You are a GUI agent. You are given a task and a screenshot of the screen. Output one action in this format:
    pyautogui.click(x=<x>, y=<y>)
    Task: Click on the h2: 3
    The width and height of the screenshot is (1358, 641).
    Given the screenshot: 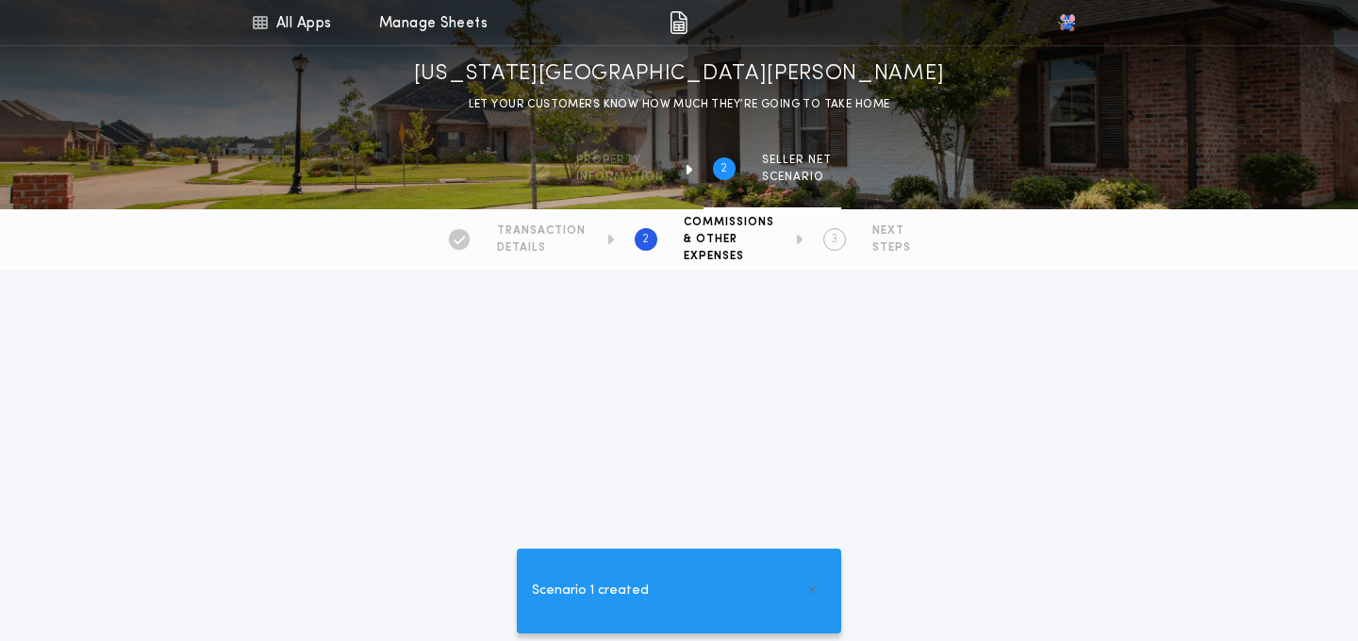 What is the action you would take?
    pyautogui.click(x=834, y=240)
    